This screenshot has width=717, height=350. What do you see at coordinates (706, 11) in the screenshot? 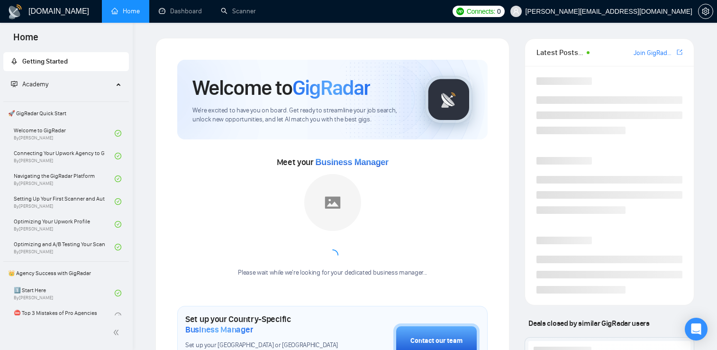
I see `button: setting` at bounding box center [706, 11].